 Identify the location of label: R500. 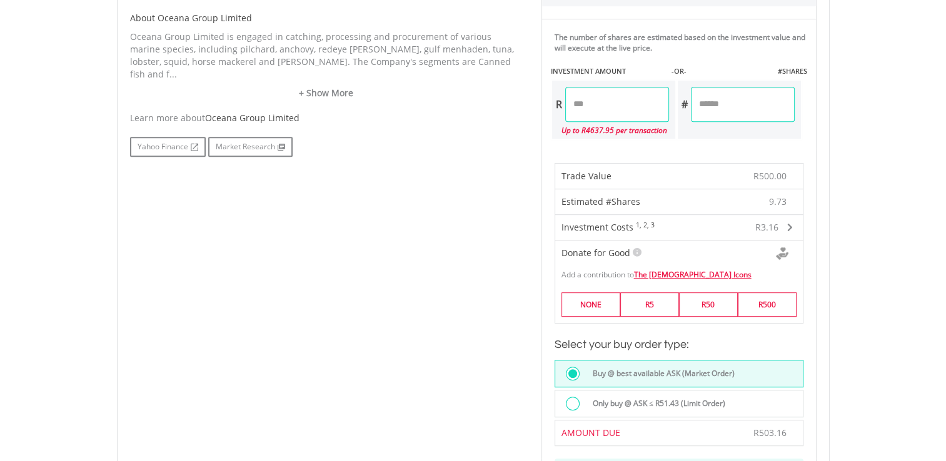
(767, 304).